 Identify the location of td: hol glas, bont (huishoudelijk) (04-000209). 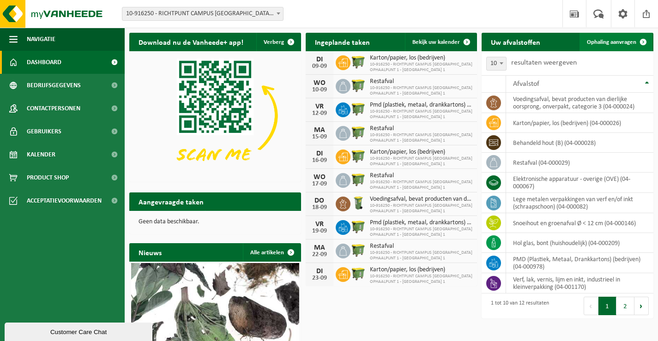
(580, 243).